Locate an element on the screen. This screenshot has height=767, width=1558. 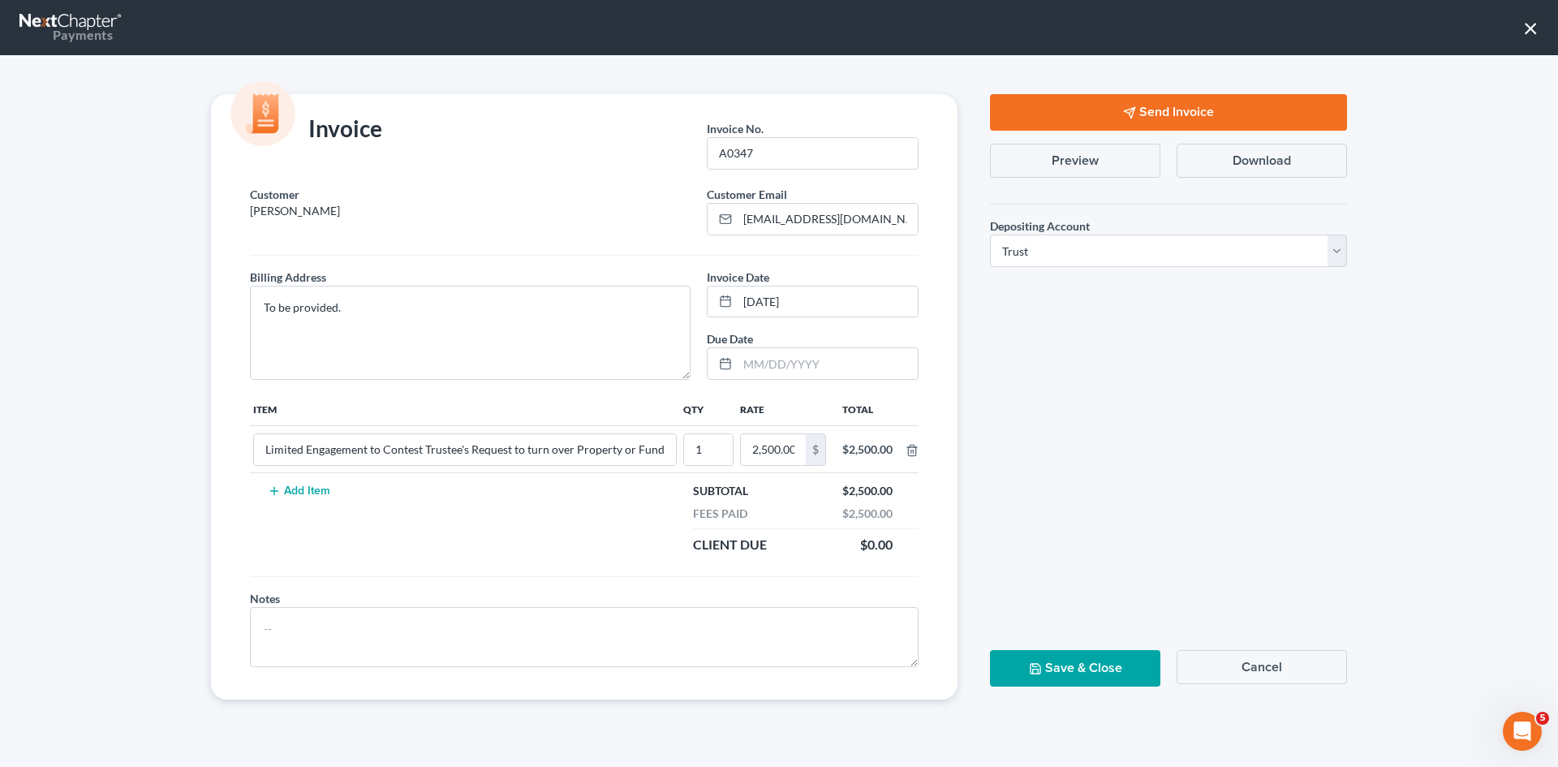
span: Invoice Date is located at coordinates (737, 277).